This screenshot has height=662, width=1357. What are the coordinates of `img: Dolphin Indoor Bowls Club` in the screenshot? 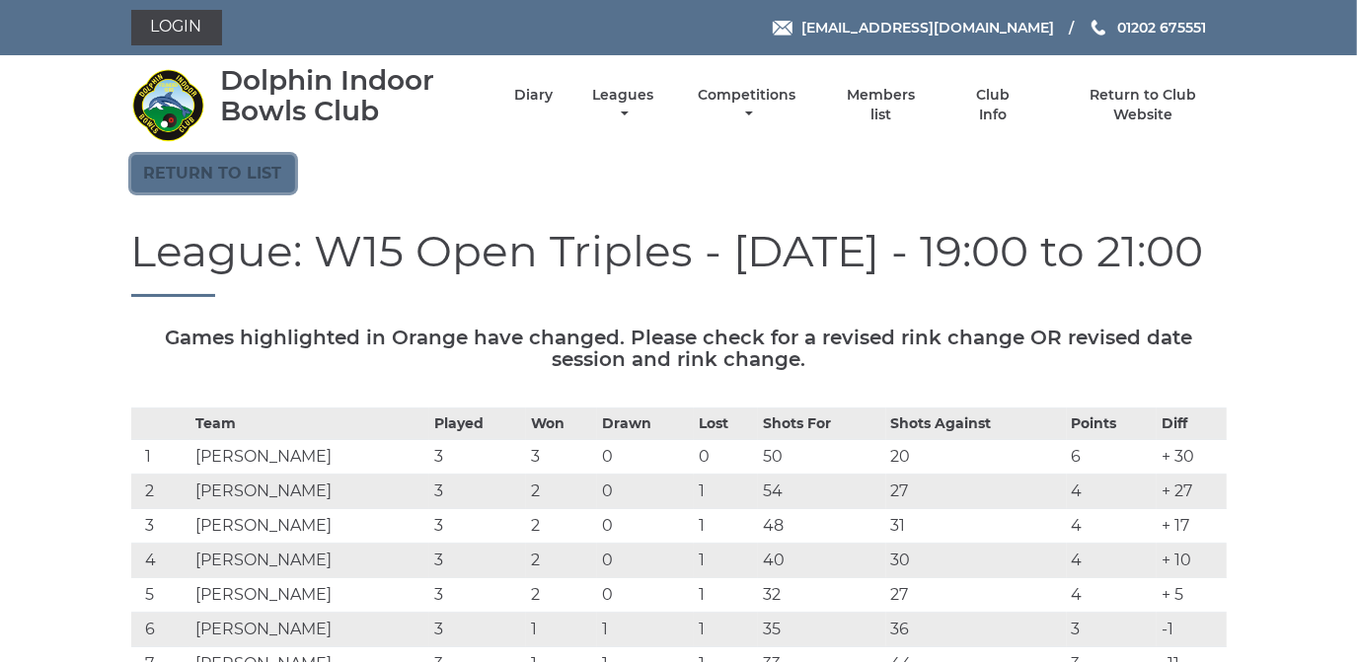 It's located at (168, 105).